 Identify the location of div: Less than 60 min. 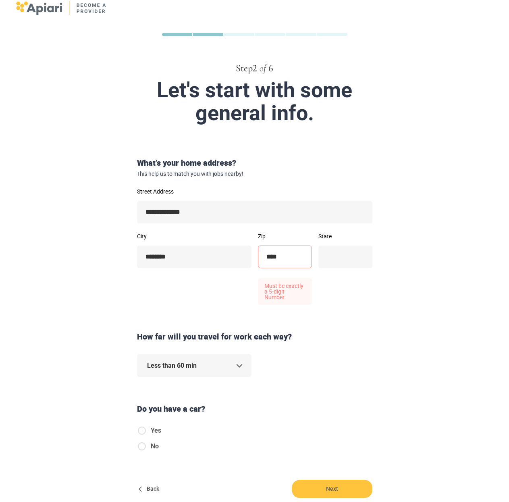
(194, 365).